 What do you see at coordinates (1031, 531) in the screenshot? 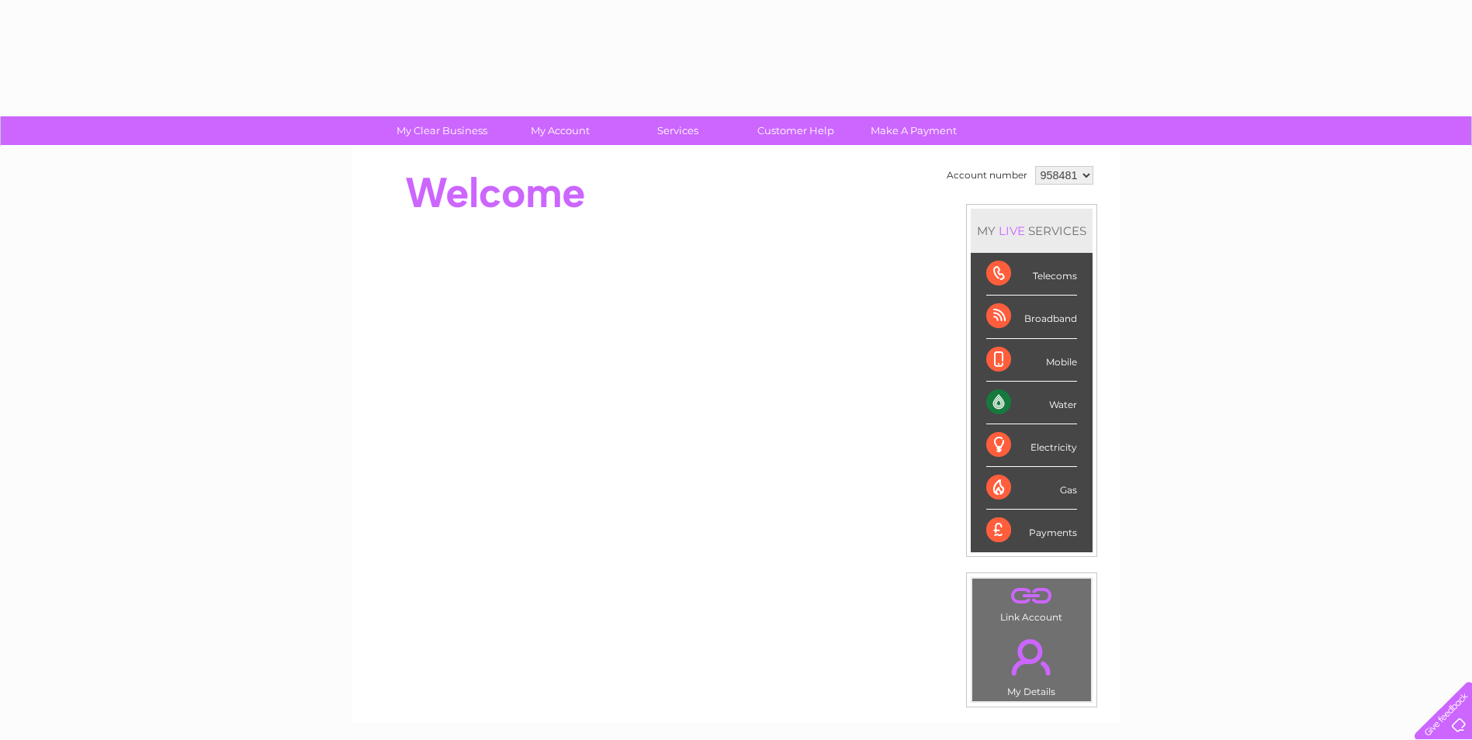
I see `div: Payments` at bounding box center [1031, 531].